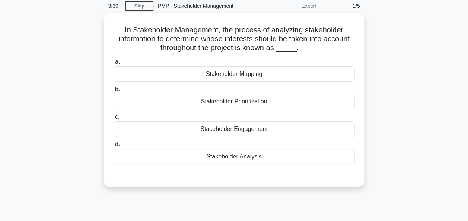 The width and height of the screenshot is (468, 221). I want to click on div: Stakeholder Mapping, so click(234, 74).